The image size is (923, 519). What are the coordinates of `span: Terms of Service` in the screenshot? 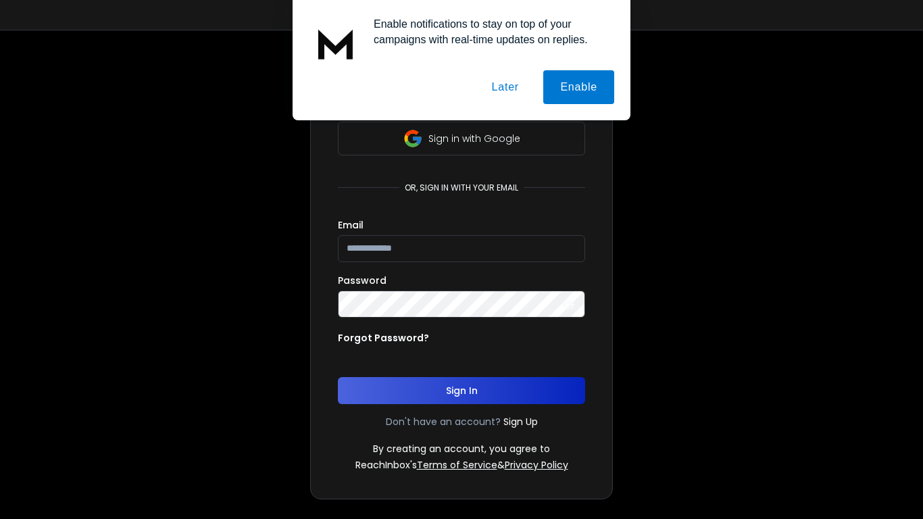 It's located at (457, 465).